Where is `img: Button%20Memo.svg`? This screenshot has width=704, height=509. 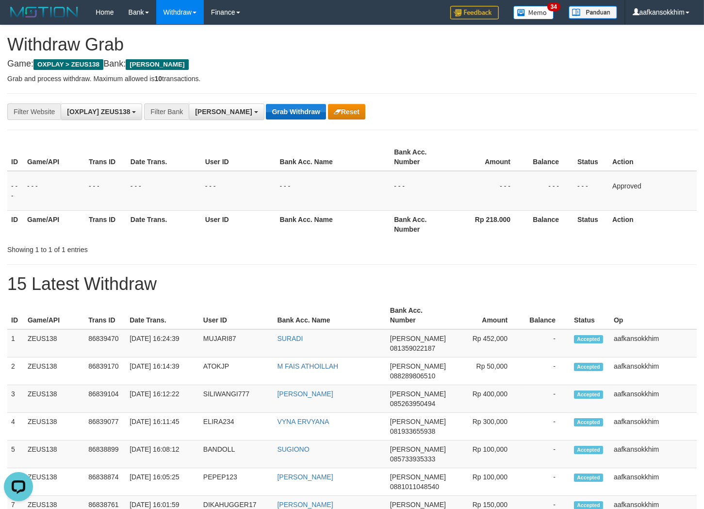 img: Button%20Memo.svg is located at coordinates (534, 13).